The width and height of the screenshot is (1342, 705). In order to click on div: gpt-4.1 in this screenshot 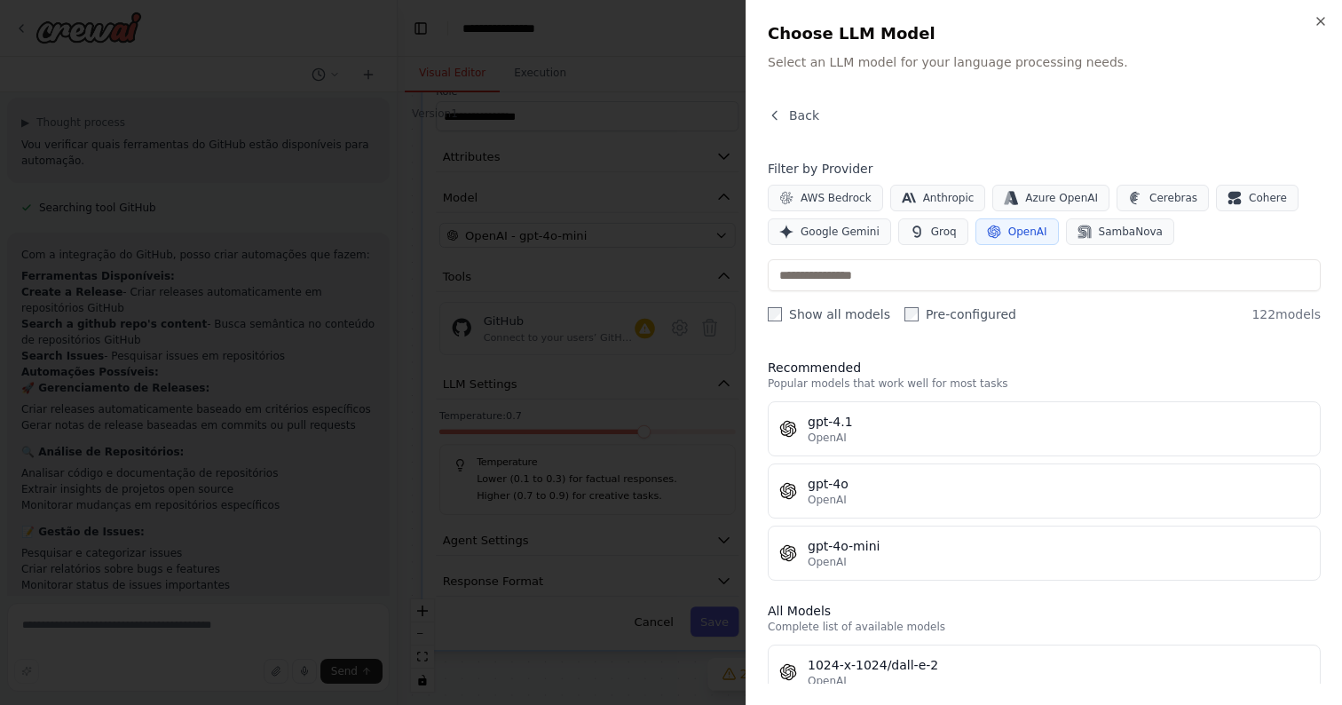, I will do `click(1058, 422)`.